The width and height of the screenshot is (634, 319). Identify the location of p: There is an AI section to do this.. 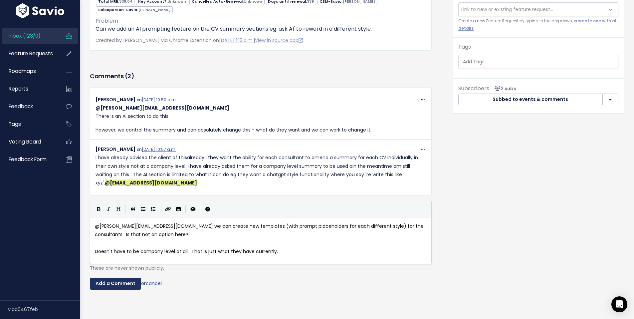
(261, 112).